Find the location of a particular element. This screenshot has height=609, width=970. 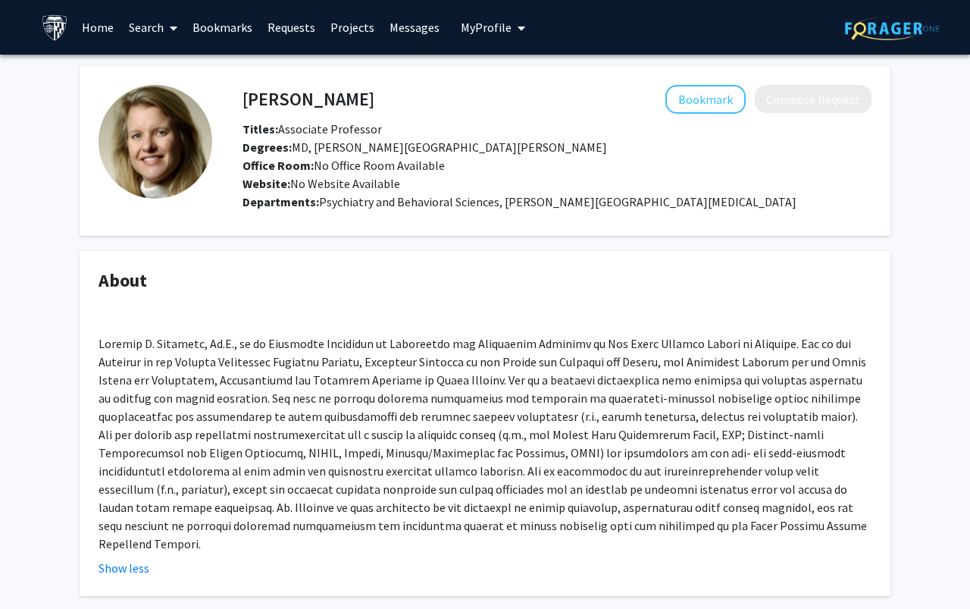

img: Johns Hopkins University Logo is located at coordinates (55, 27).